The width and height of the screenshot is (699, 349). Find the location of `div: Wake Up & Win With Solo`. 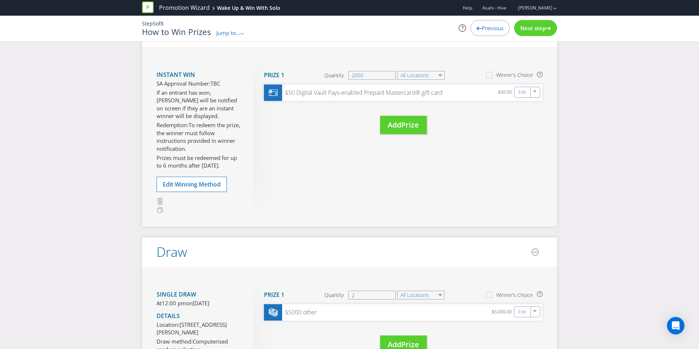

div: Wake Up & Win With Solo is located at coordinates (249, 8).